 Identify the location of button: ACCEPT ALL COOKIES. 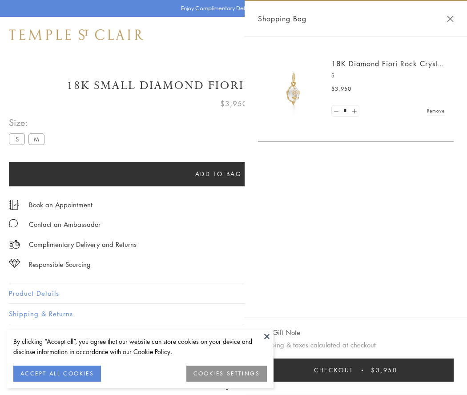
(57, 373).